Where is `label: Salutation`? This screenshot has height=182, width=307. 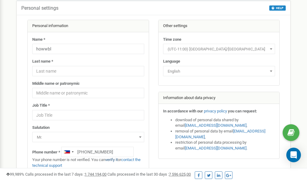
label: Salutation is located at coordinates (41, 128).